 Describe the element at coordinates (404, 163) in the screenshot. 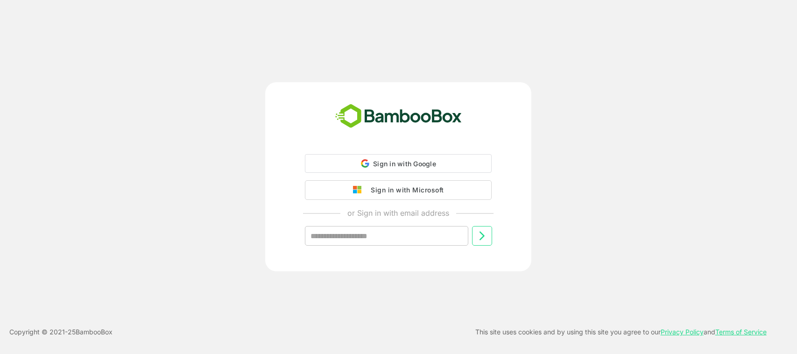

I see `span: Sign in with Google` at that location.